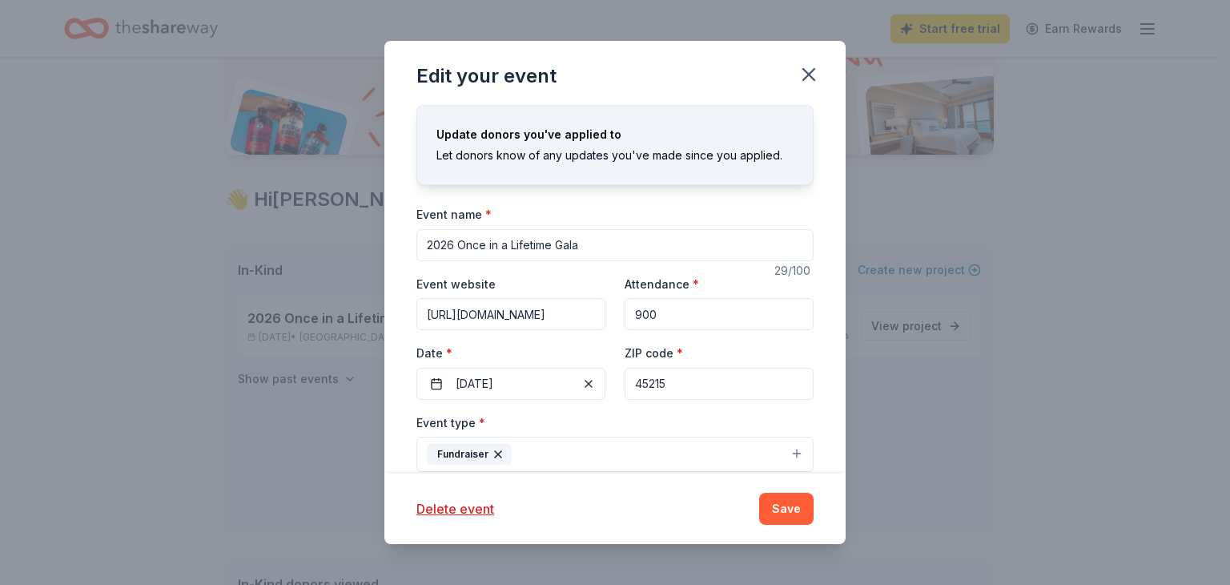  Describe the element at coordinates (719, 384) in the screenshot. I see `input: 12345 (U.S. only)` at that location.